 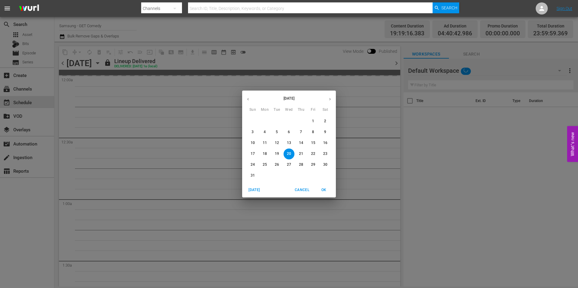 I want to click on img: ans4CAIJ8jUAAAAAAAAAAAAAAAAAAAAAAAAgQb4GAAAAAAAAAAAAAAAAAAAAAAAAJMjXAAAAAAAAAAAAAAAAAAAAAAAAgAT5G..., so click(x=29, y=8).